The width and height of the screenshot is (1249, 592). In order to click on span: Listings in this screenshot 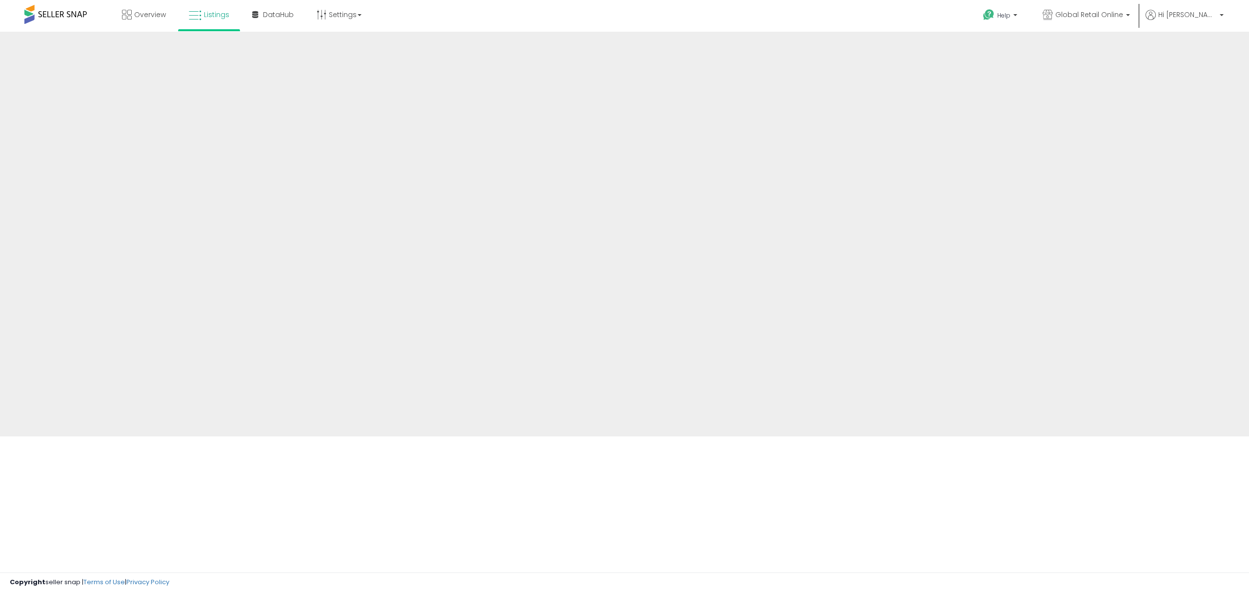, I will do `click(217, 15)`.